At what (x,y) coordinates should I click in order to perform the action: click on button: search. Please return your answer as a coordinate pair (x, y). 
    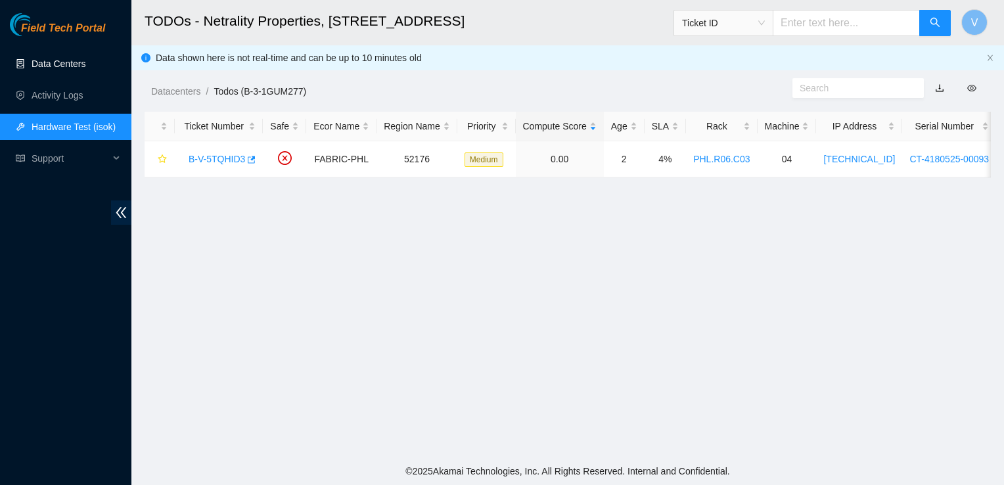
    Looking at the image, I should click on (935, 23).